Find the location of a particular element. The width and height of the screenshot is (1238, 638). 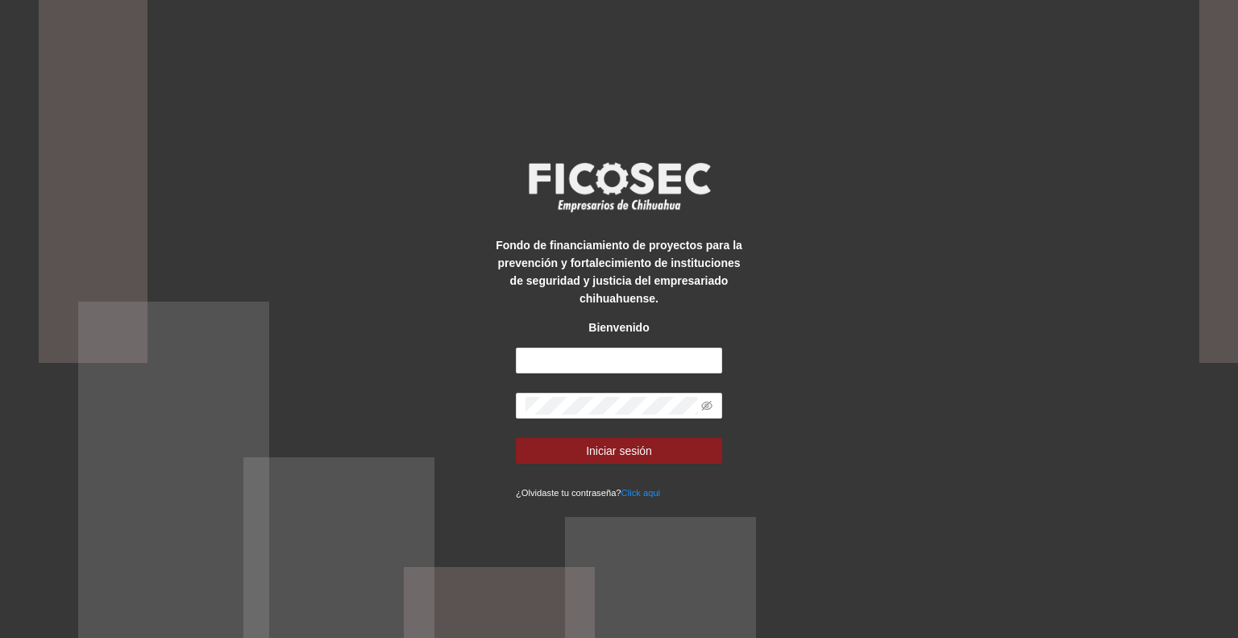

a: Click aqui is located at coordinates (641, 492).